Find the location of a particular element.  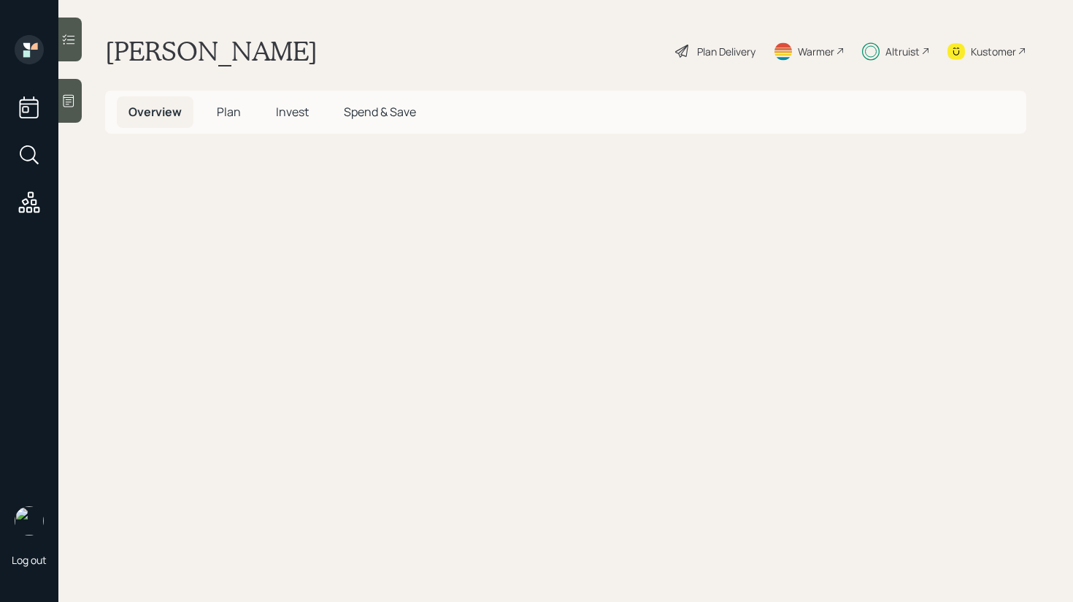

div: Kustomer is located at coordinates (994, 51).